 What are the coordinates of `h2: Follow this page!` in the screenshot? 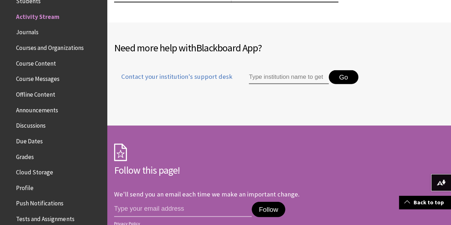 It's located at (221, 170).